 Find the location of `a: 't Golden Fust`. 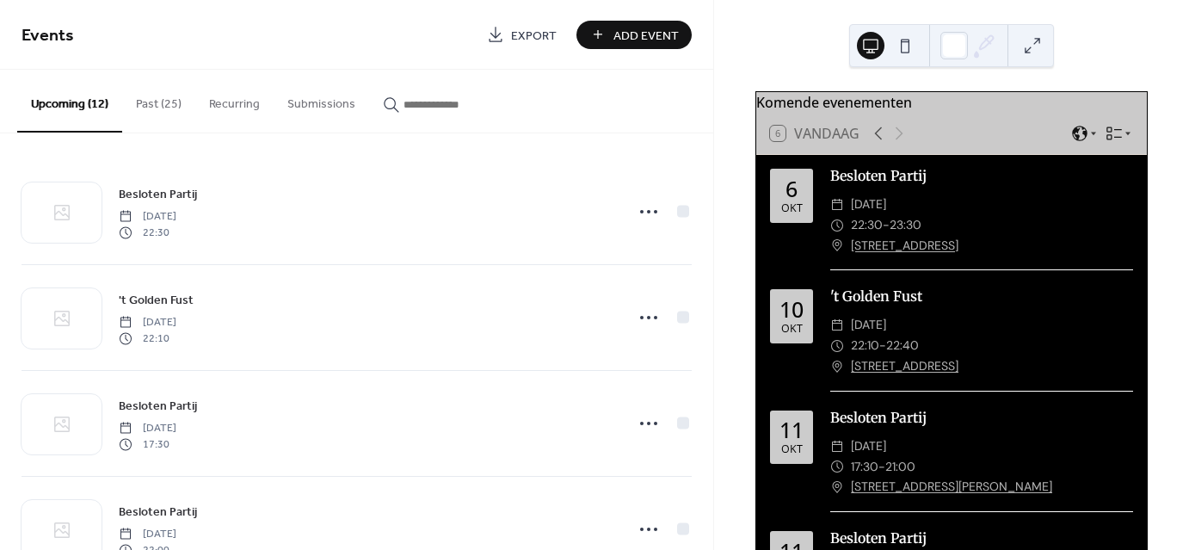

a: 't Golden Fust is located at coordinates (156, 299).